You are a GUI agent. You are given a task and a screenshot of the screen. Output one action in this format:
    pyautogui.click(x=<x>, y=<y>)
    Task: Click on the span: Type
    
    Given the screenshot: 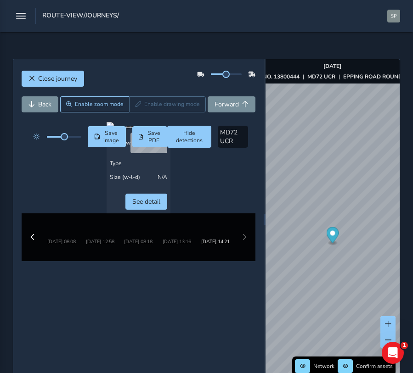 What is the action you would take?
    pyautogui.click(x=116, y=163)
    